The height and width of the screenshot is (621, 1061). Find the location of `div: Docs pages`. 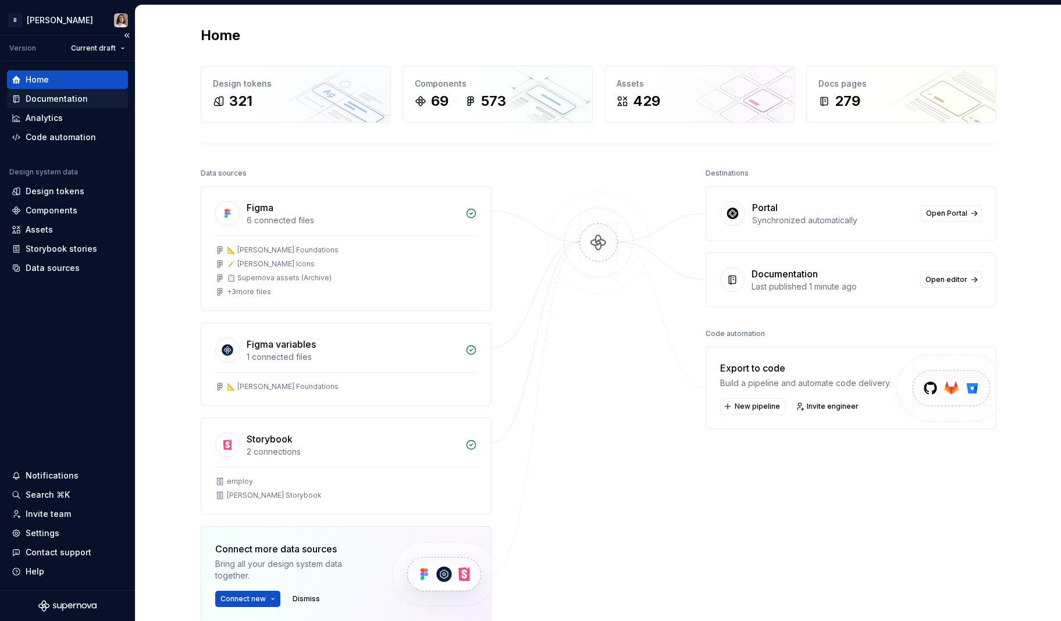

div: Docs pages is located at coordinates (901, 84).